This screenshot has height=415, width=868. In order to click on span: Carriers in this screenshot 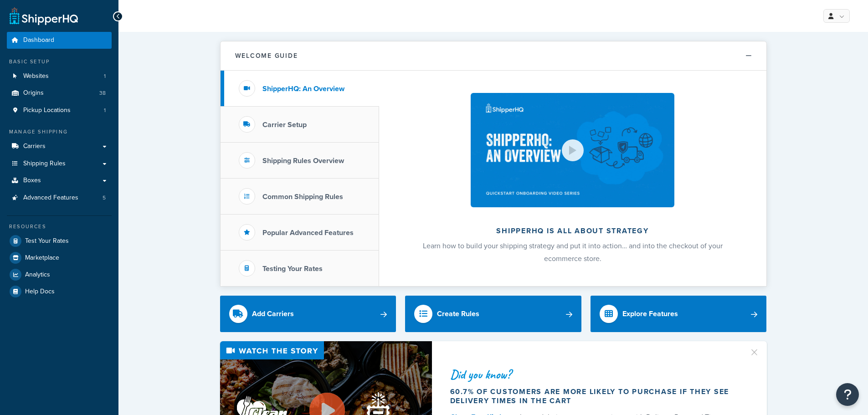, I will do `click(34, 146)`.